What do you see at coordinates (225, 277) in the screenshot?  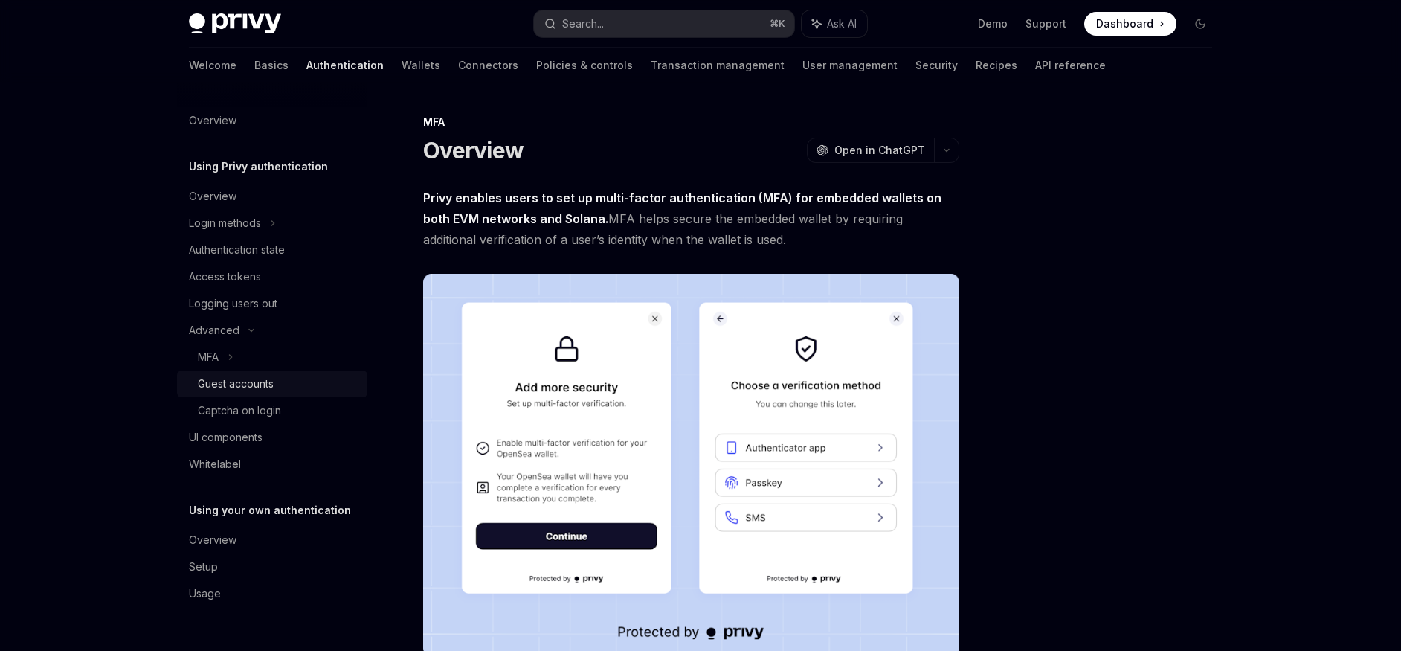 I see `div: Access tokens` at bounding box center [225, 277].